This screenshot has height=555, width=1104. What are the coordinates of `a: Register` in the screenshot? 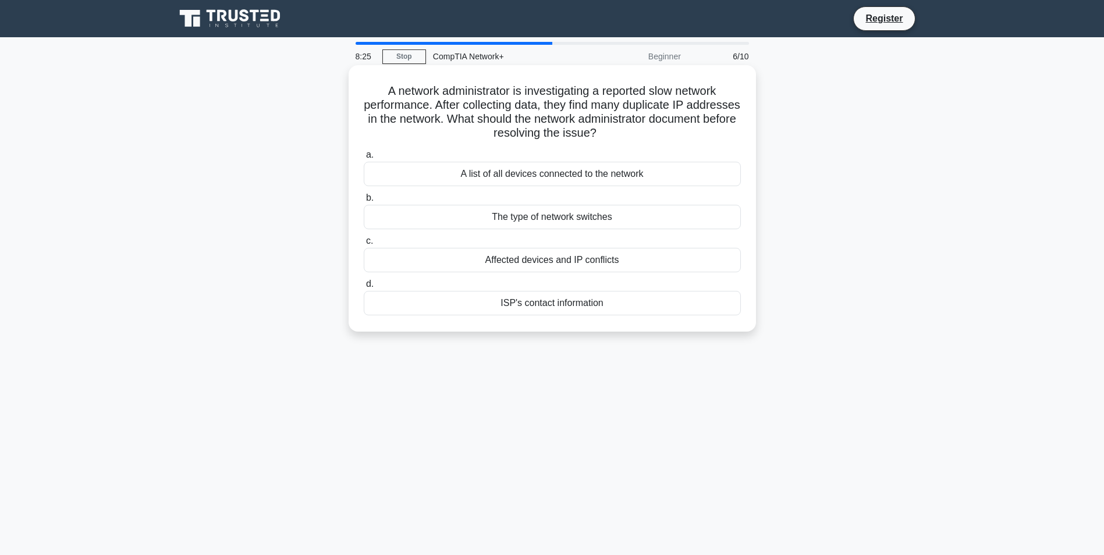 It's located at (884, 18).